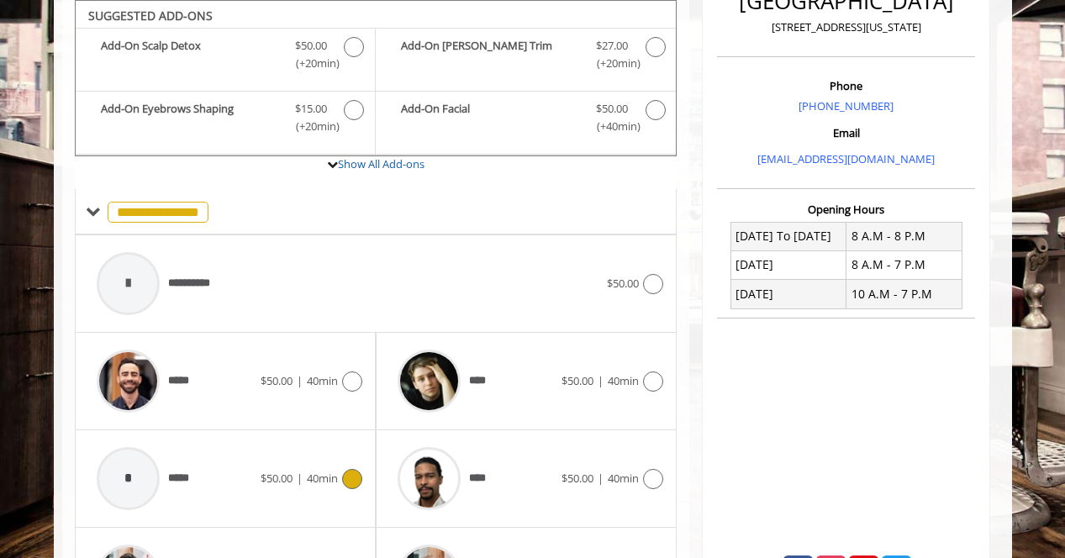 The height and width of the screenshot is (558, 1065). What do you see at coordinates (904, 236) in the screenshot?
I see `td: 8 A.M - 8 P.M` at bounding box center [904, 236].